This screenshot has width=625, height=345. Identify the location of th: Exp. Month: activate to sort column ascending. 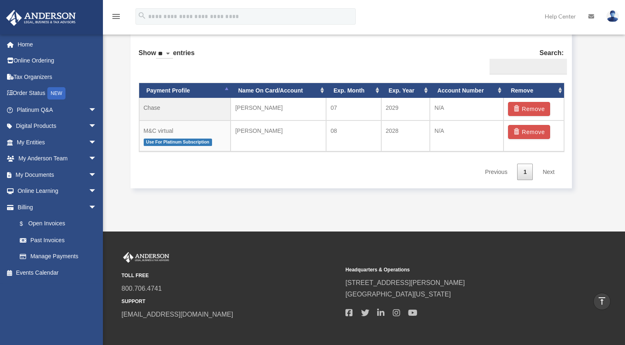
(353, 91).